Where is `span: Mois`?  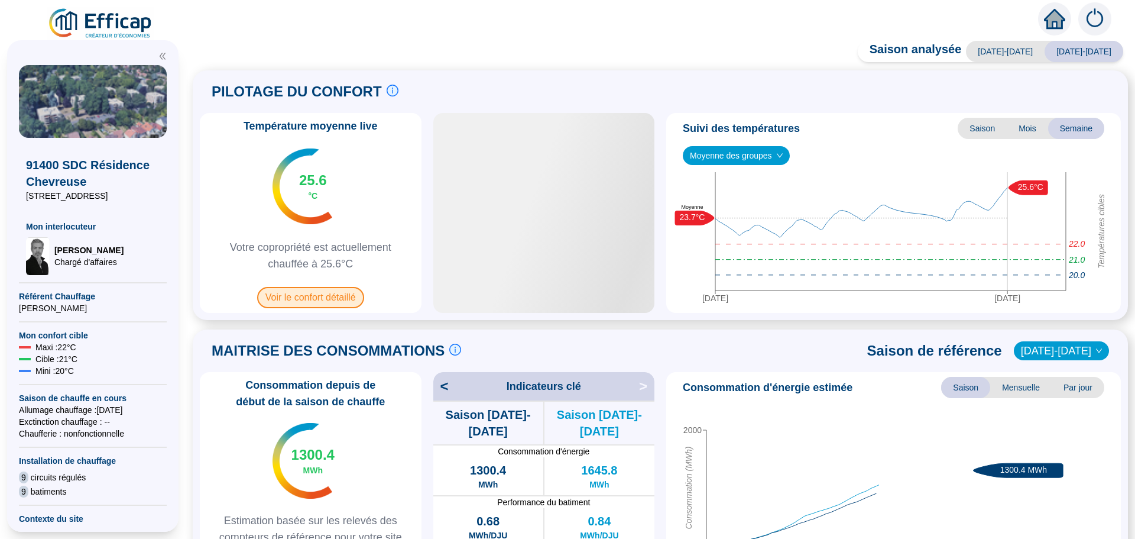 span: Mois is located at coordinates (1027, 128).